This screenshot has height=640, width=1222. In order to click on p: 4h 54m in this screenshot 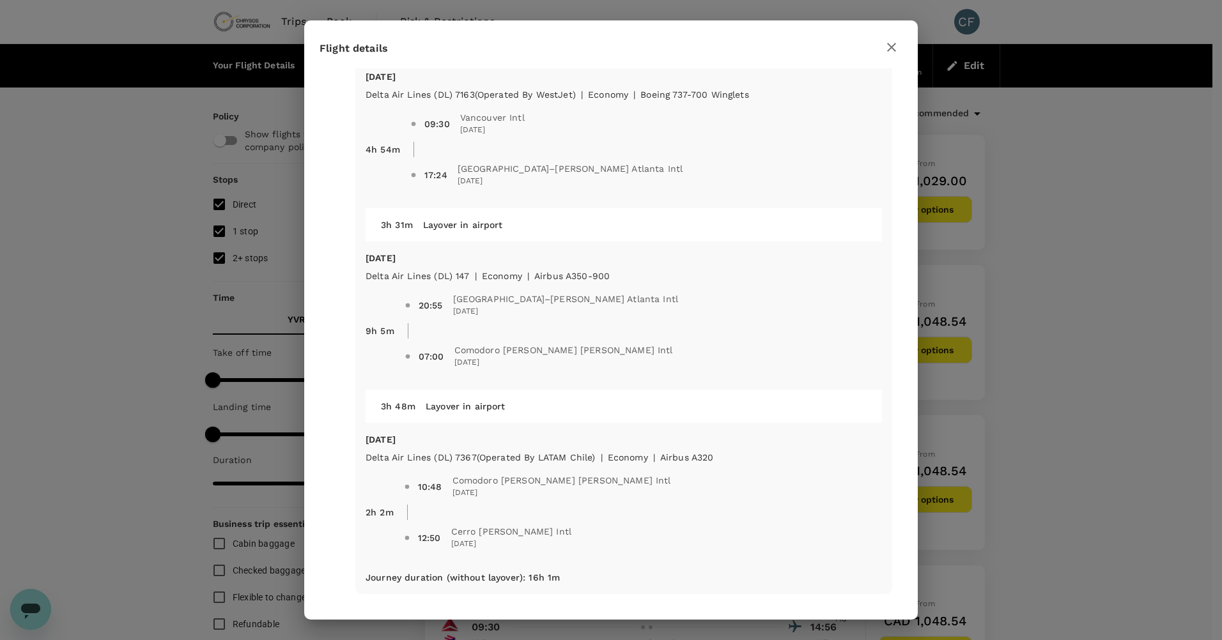, I will do `click(383, 150)`.